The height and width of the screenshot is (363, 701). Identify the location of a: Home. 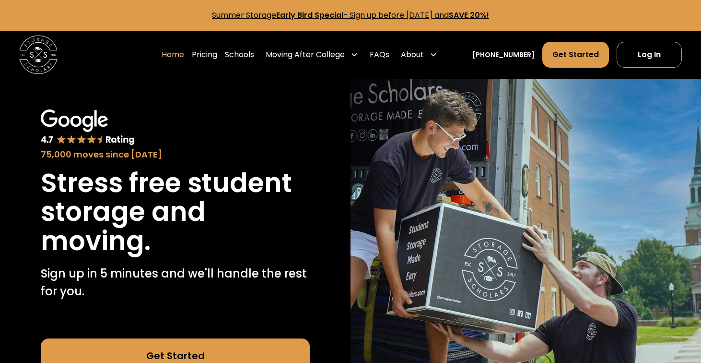
(173, 55).